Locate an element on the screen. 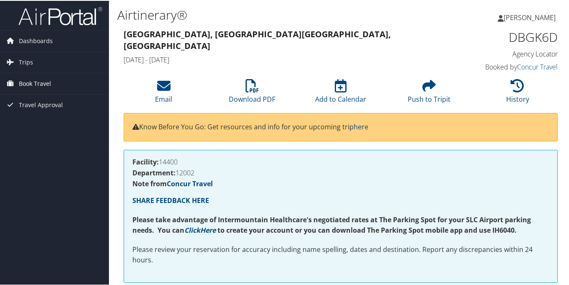  span: Trips is located at coordinates (26, 62).